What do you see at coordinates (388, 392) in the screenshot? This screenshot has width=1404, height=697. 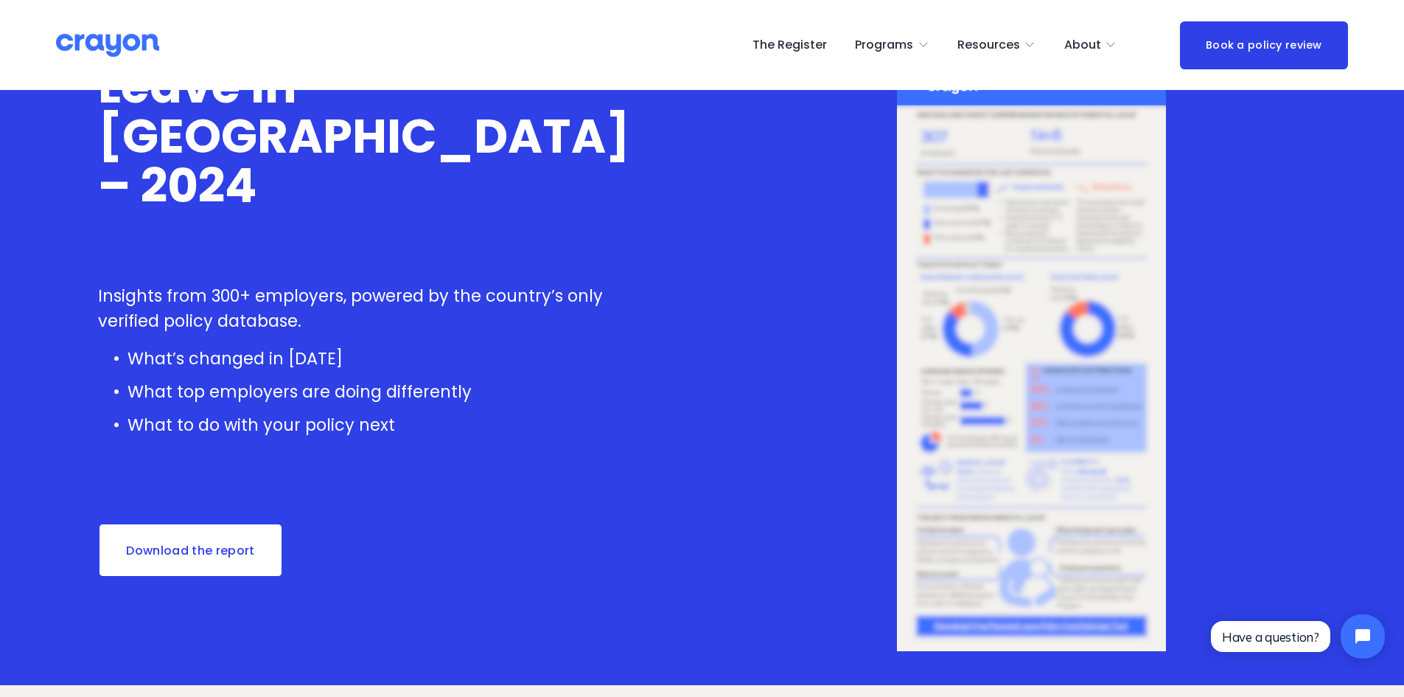 I see `p: What top employers are doing differently` at bounding box center [388, 392].